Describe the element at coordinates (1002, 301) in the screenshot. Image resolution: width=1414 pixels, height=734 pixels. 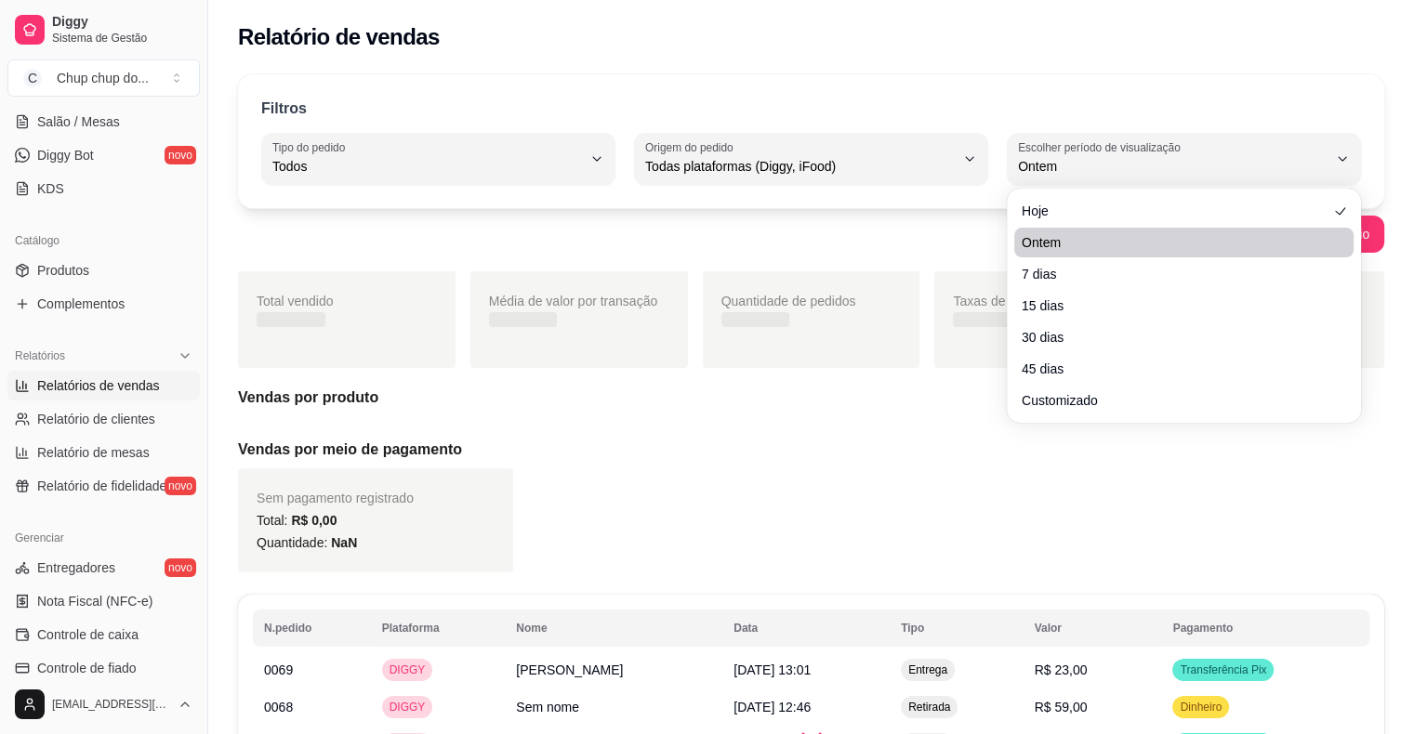
I see `span: Taxas de entrega` at that location.